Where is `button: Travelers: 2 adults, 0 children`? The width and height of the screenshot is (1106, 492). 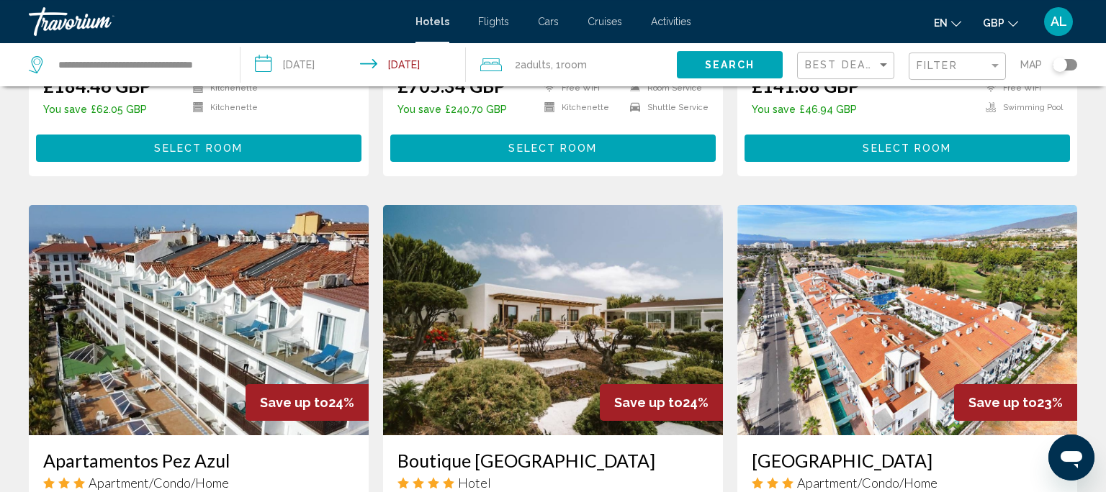 button: Travelers: 2 adults, 0 children is located at coordinates (571, 65).